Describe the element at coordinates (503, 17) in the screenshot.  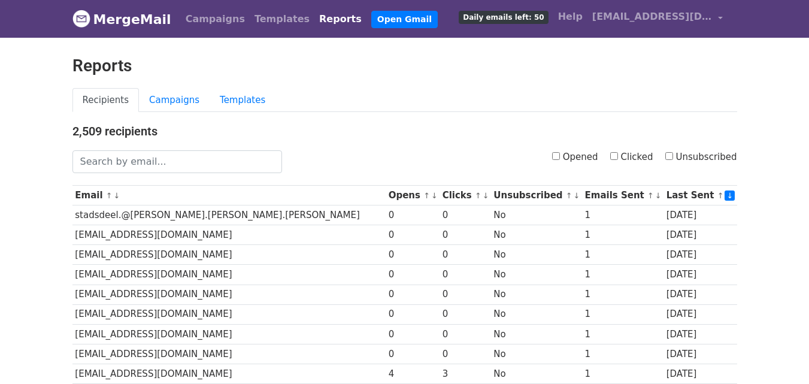
I see `a: Daily emails left: 50` at that location.